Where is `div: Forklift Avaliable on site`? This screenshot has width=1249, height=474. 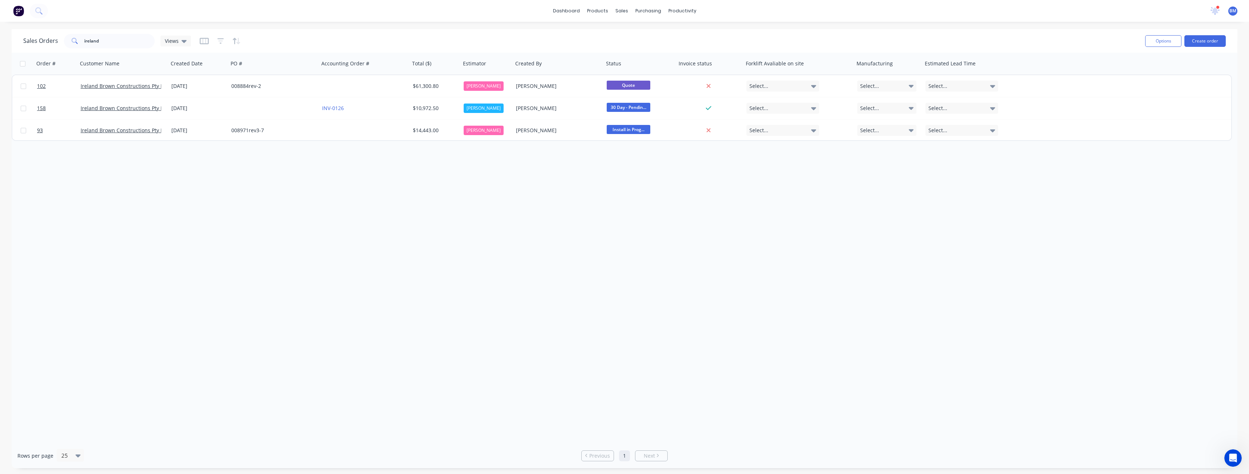 div: Forklift Avaliable on site is located at coordinates (775, 64).